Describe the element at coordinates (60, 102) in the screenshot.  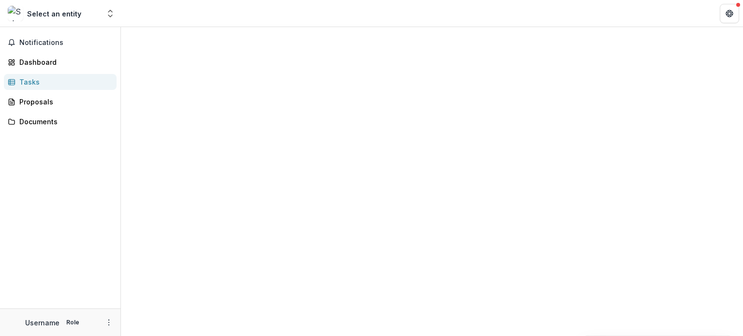
I see `a: Proposals` at that location.